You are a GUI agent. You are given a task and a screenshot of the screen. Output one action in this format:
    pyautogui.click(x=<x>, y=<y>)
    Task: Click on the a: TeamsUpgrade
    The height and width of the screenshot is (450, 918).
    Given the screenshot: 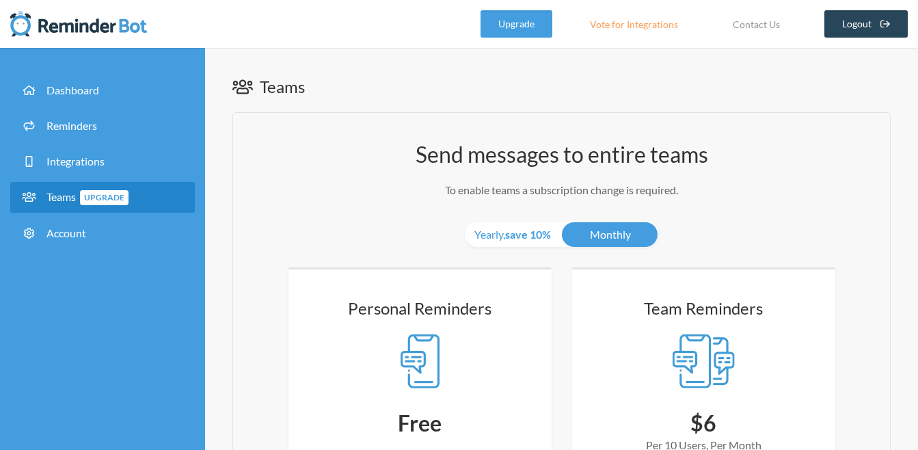 What is the action you would take?
    pyautogui.click(x=103, y=197)
    